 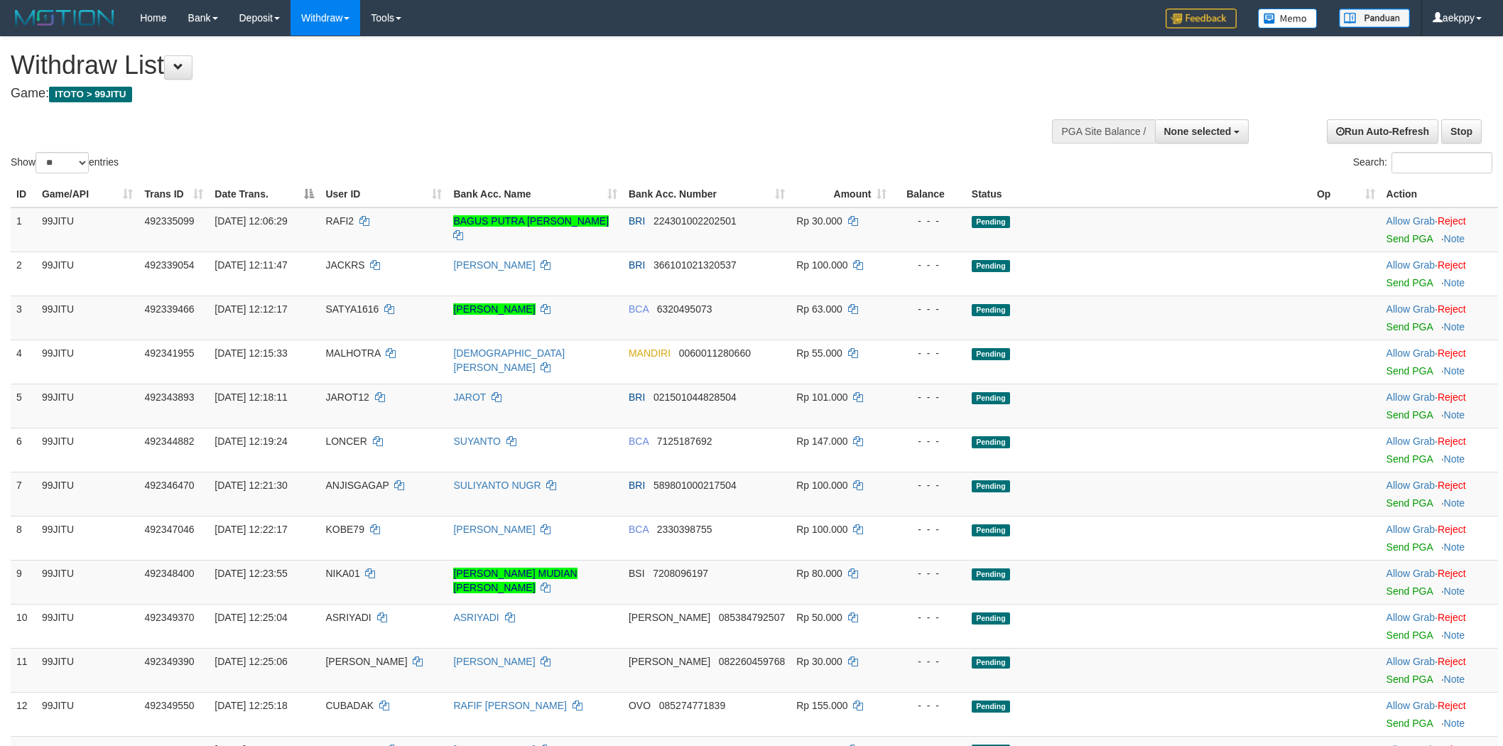 What do you see at coordinates (169, 705) in the screenshot?
I see `span: 492349550` at bounding box center [169, 705].